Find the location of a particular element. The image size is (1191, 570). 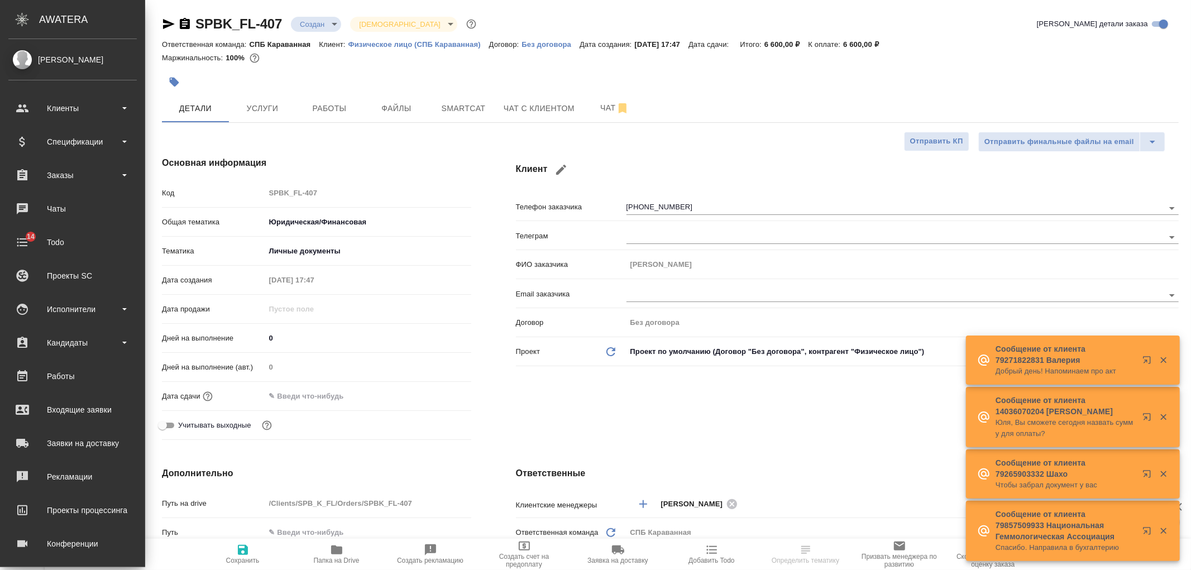

p: Спасибо. Направила в бухгалтерию is located at coordinates (1066, 548).